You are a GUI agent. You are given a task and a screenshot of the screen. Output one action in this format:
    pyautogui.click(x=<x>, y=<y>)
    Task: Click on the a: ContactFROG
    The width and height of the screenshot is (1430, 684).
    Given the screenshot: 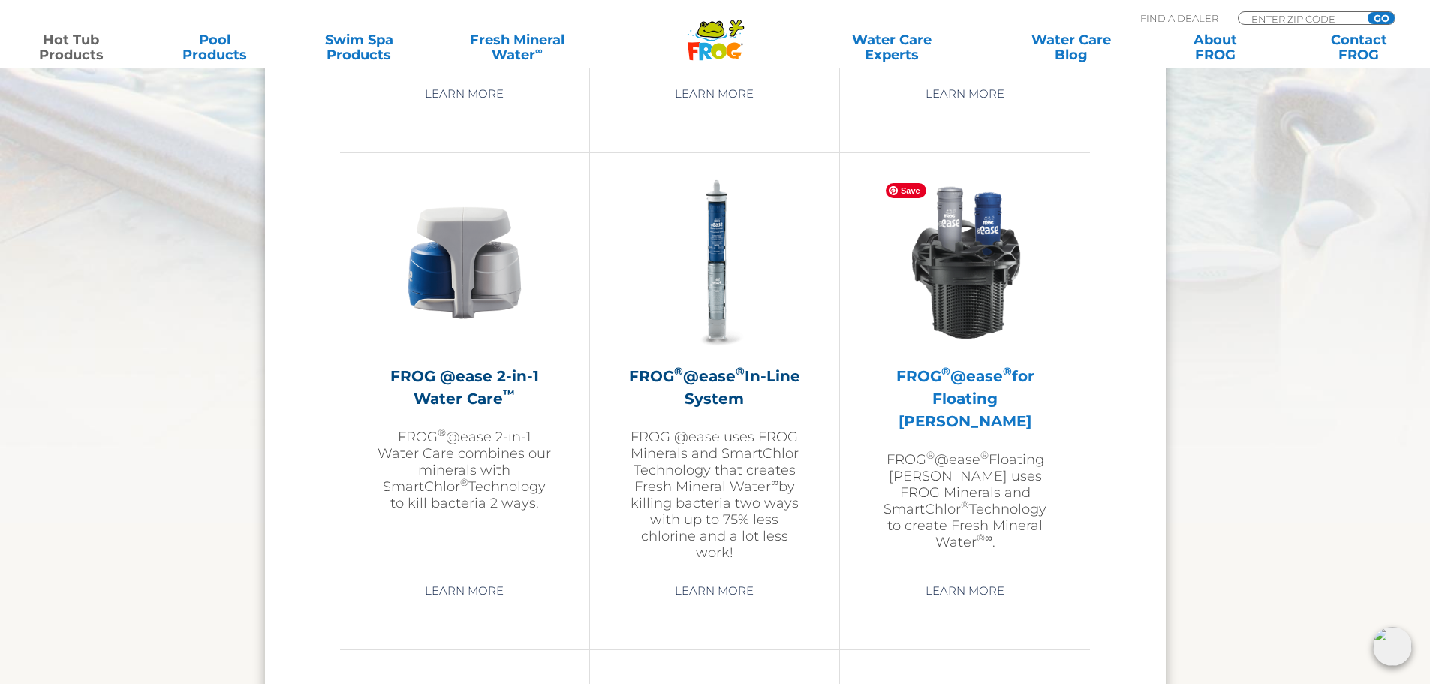 What is the action you would take?
    pyautogui.click(x=1358, y=47)
    